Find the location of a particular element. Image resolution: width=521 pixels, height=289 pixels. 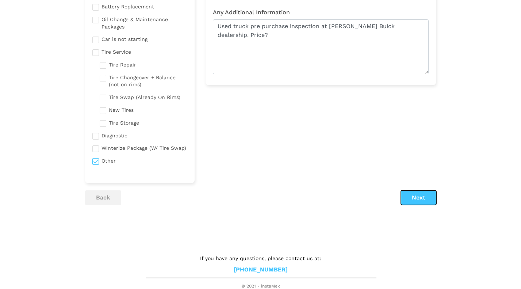

h3: Any Additional Information is located at coordinates (320, 12).